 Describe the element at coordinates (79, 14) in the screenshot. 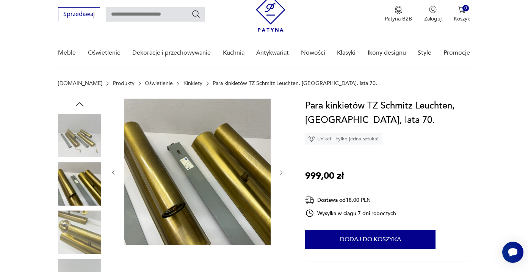

I see `button: Sprzedawaj` at that location.